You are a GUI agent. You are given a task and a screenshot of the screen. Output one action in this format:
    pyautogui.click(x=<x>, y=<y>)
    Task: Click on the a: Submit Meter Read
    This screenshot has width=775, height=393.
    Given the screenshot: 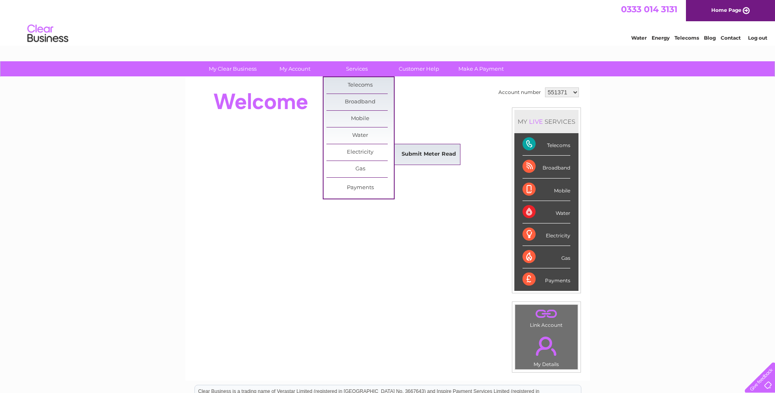 What is the action you would take?
    pyautogui.click(x=428, y=154)
    